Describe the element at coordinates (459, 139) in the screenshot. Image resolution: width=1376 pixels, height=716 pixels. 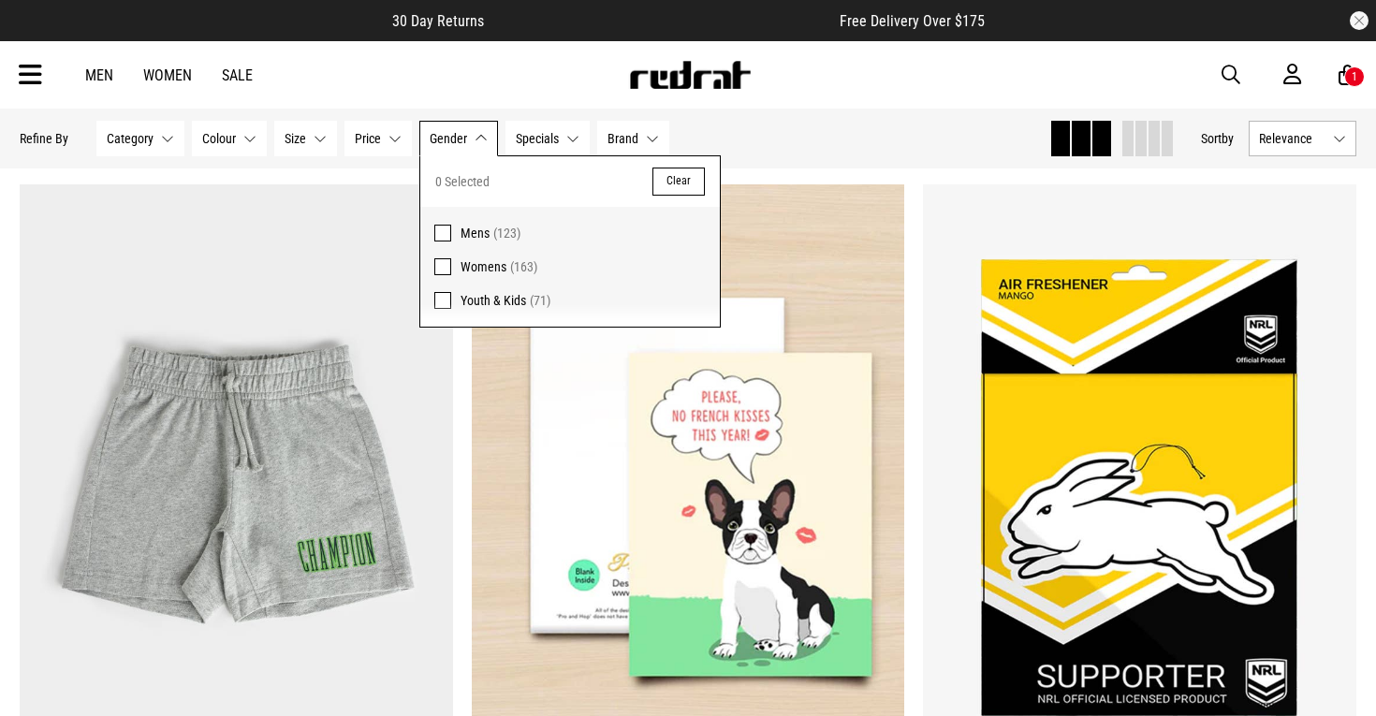
I see `button: Gender` at that location.